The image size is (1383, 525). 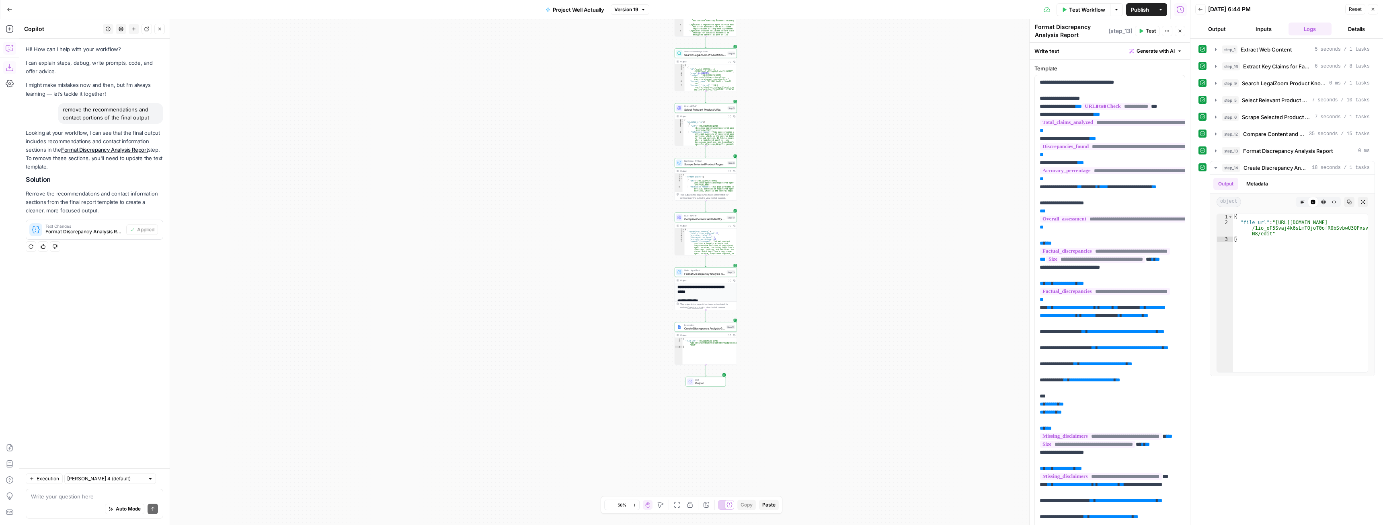 What do you see at coordinates (705, 161) in the screenshot?
I see `span: Run Code · Python` at bounding box center [705, 161].